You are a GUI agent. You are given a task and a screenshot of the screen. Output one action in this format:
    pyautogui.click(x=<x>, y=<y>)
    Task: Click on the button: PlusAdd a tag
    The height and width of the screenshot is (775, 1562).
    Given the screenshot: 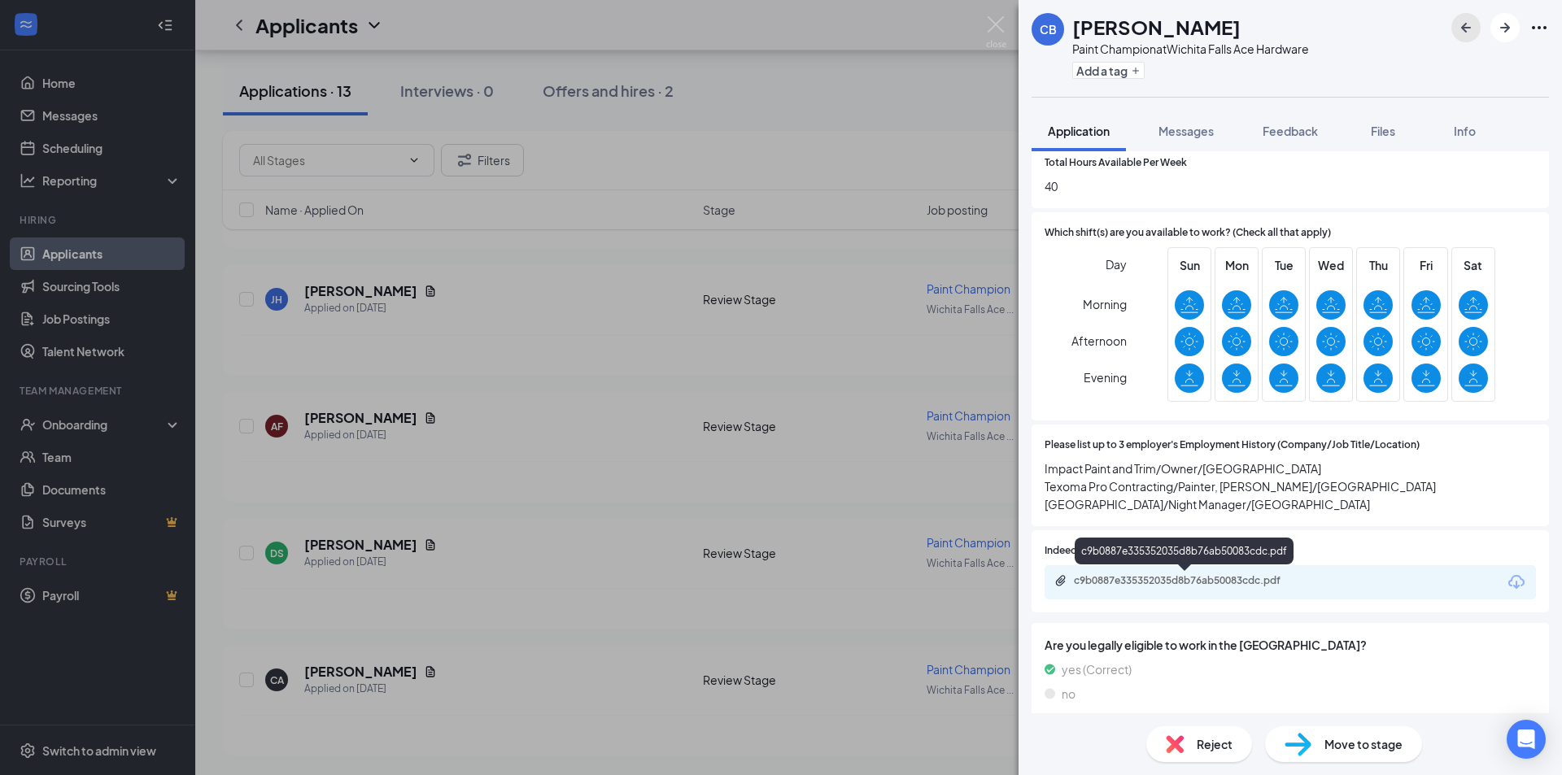 What is the action you would take?
    pyautogui.click(x=1108, y=70)
    